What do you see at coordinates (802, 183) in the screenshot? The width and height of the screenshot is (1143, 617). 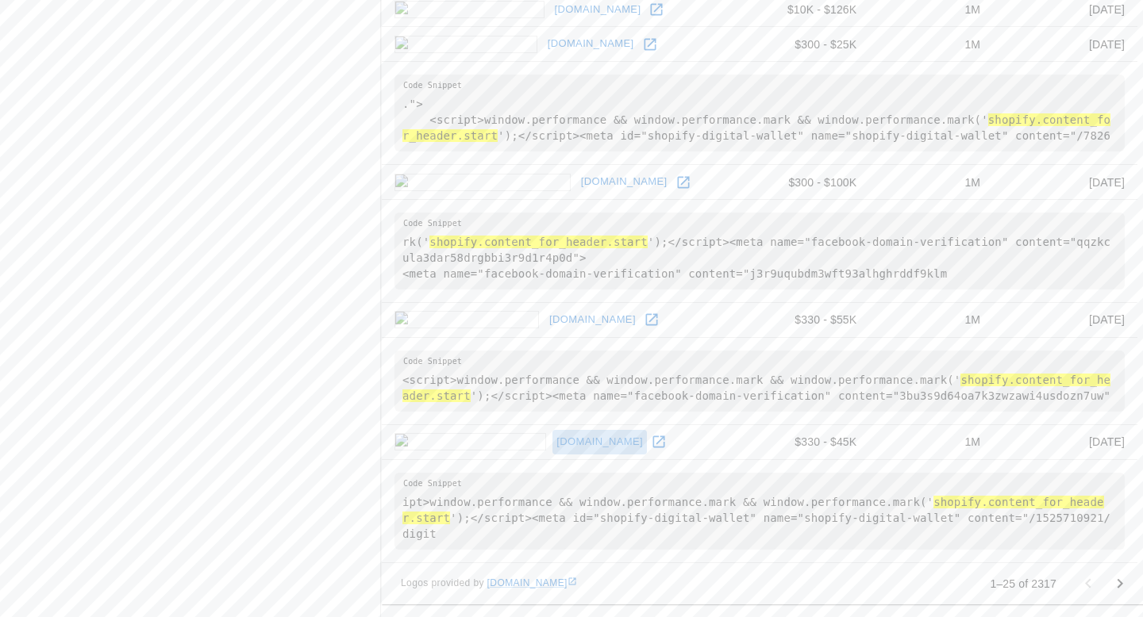 I see `td: $300 - $100K` at bounding box center [802, 183].